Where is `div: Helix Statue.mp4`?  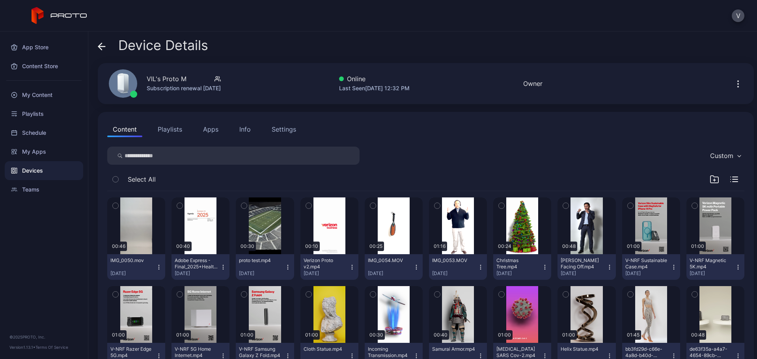 div: Helix Statue.mp4 is located at coordinates (583, 350).